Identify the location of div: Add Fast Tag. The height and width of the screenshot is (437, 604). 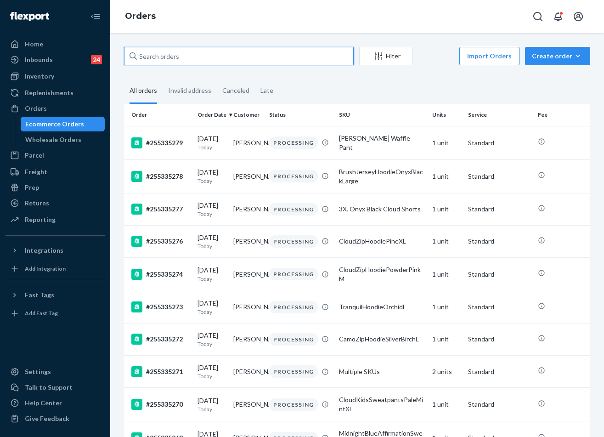
(41, 313).